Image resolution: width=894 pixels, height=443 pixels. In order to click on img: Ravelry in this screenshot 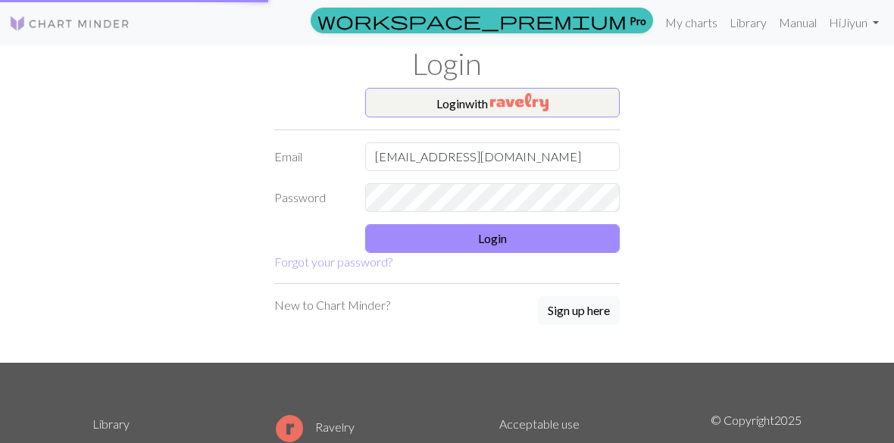, I will do `click(519, 102)`.